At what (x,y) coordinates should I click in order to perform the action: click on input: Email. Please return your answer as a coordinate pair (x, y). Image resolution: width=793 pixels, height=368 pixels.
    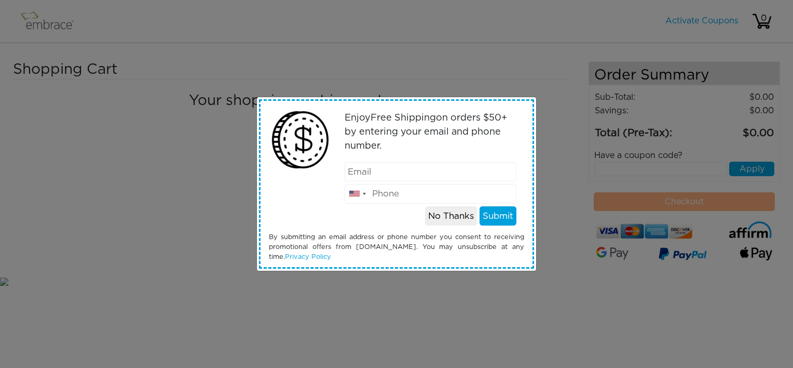
    Looking at the image, I should click on (431, 172).